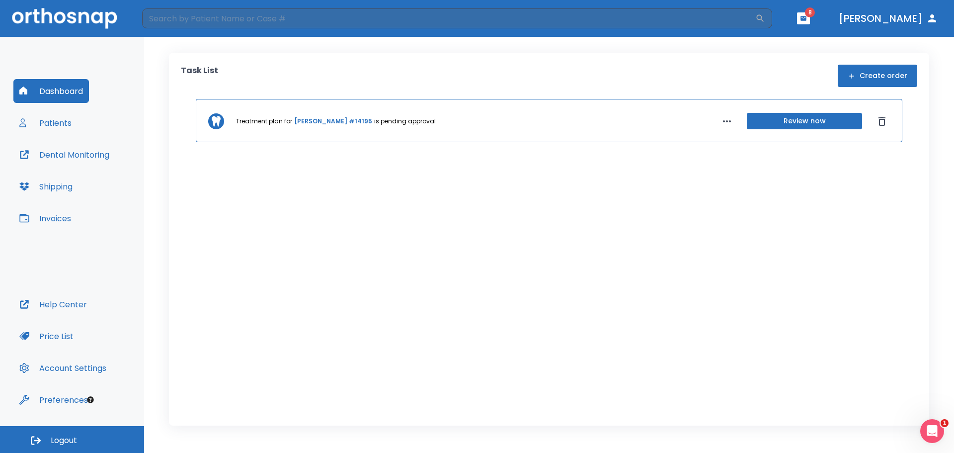  I want to click on a: Account Settings, so click(63, 368).